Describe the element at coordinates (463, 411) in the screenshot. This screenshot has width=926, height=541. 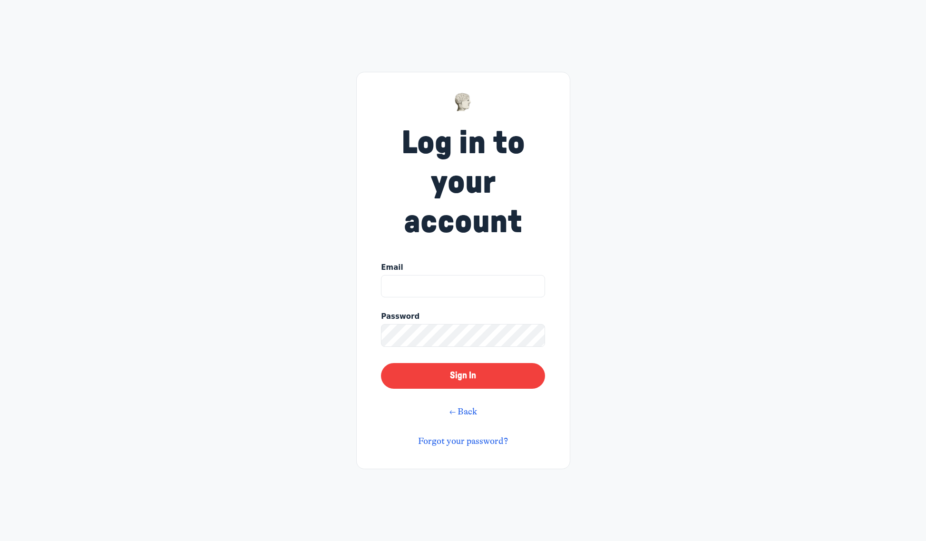
I see `a: ← Back` at that location.